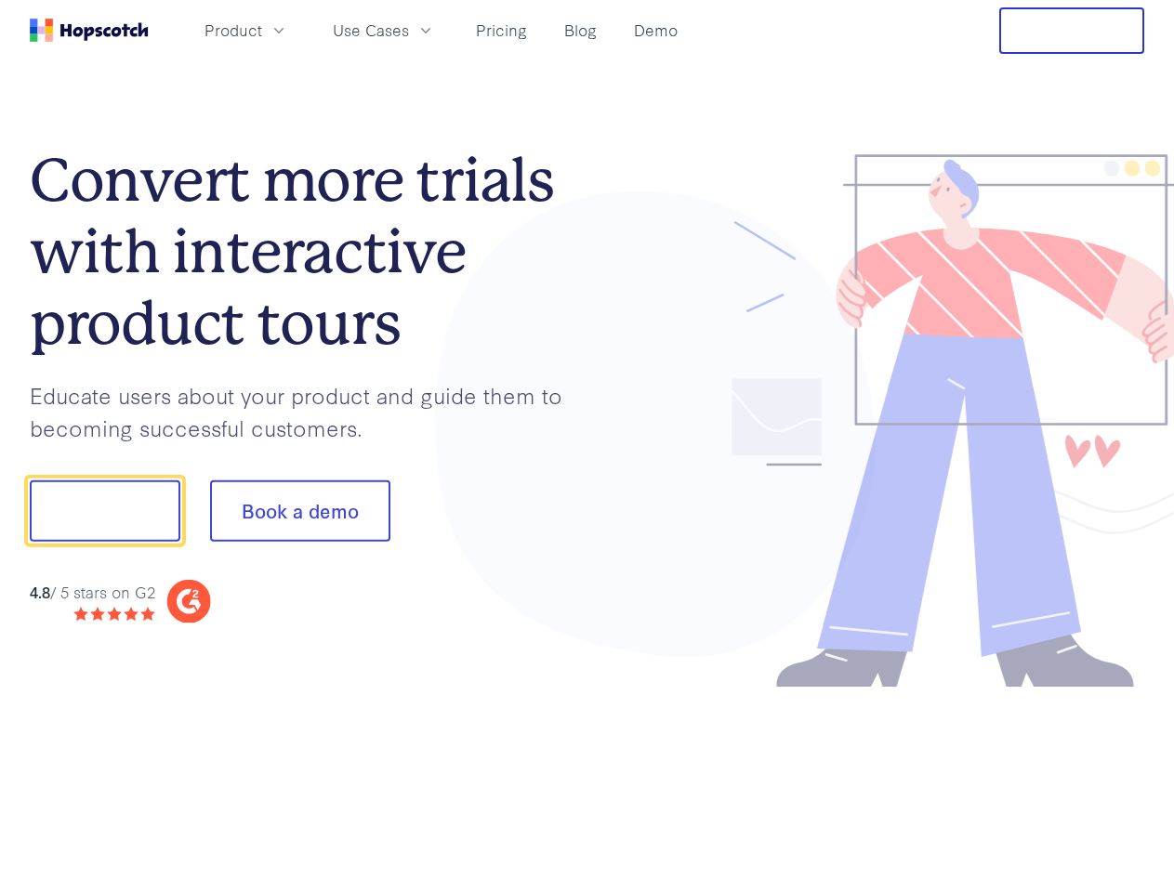 This screenshot has height=892, width=1174. What do you see at coordinates (308, 411) in the screenshot?
I see `p: Educate users about your product and guide them to becoming successful customers.` at bounding box center [308, 411].